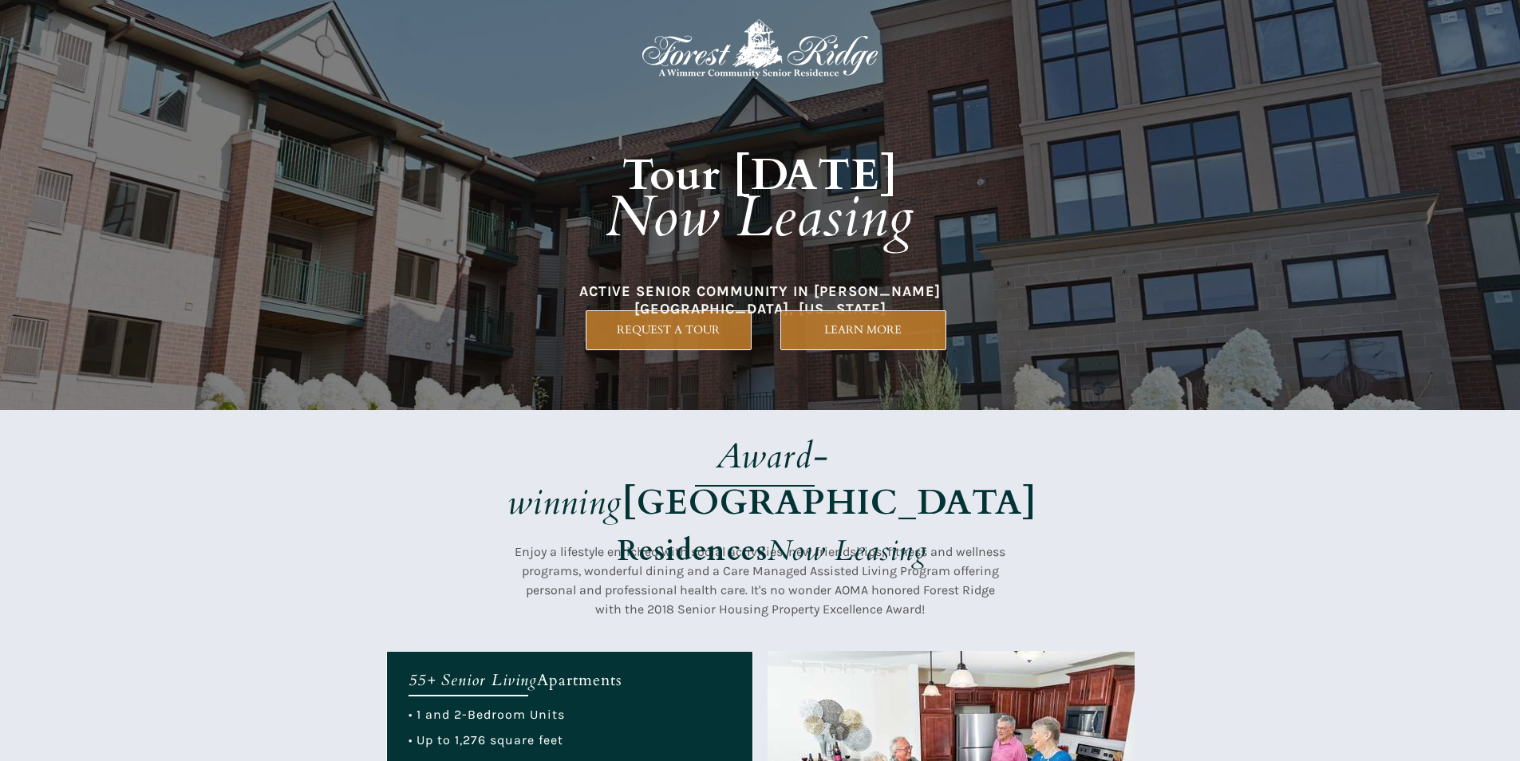 The height and width of the screenshot is (761, 1520). I want to click on strong: Residences, so click(692, 550).